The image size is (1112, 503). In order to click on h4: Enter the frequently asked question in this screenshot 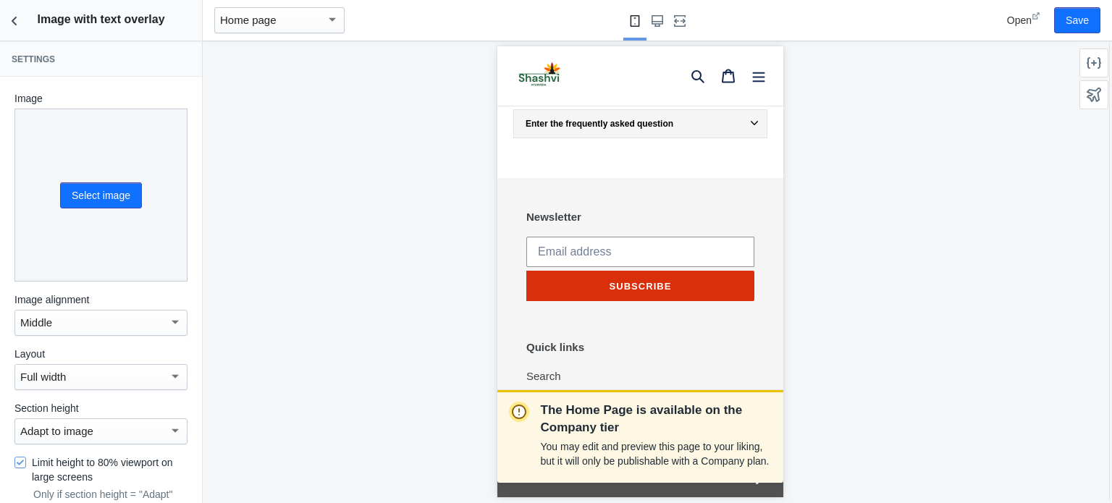, I will do `click(143, 77)`.